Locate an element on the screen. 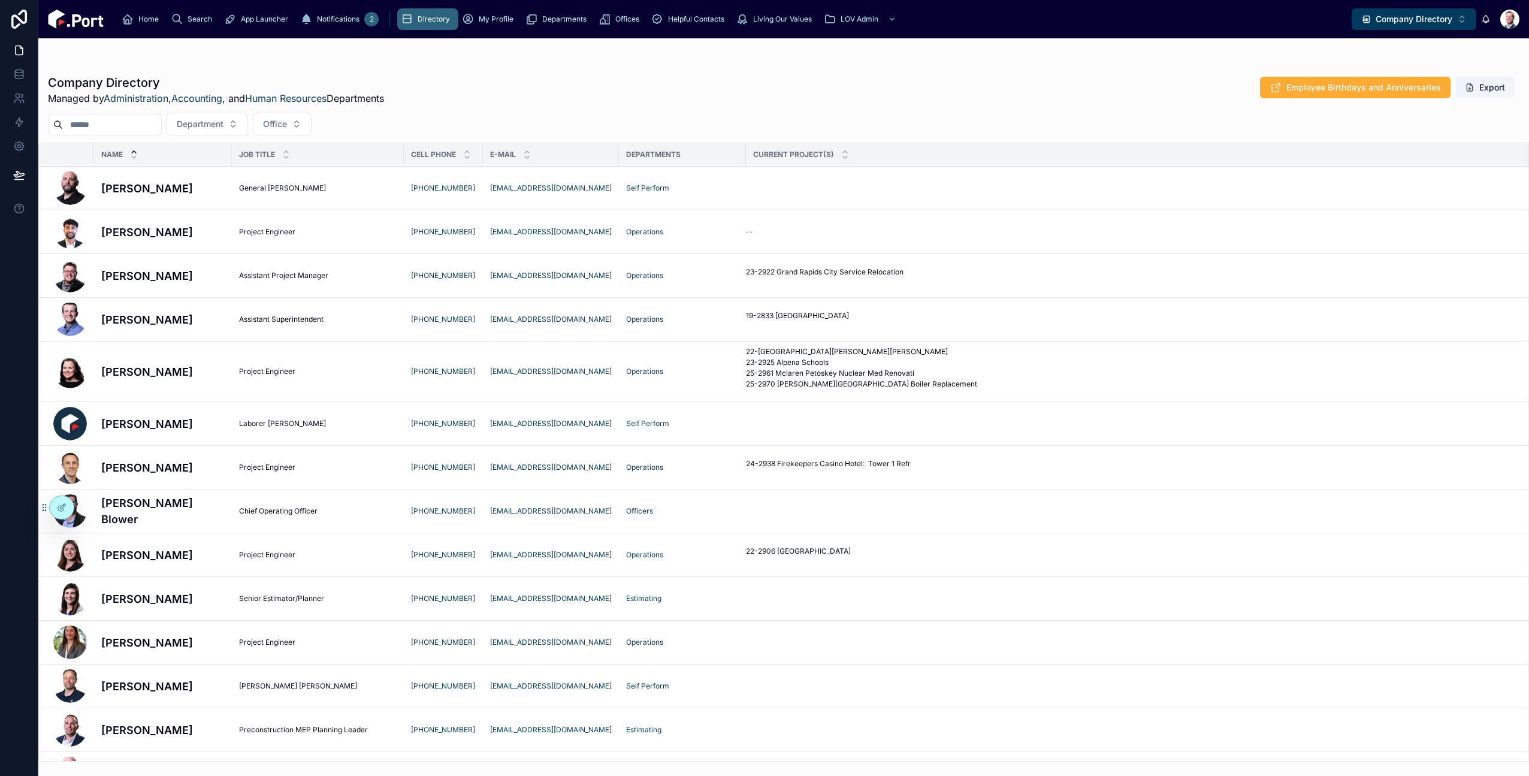 This screenshot has height=776, width=1529. span: Name is located at coordinates (112, 155).